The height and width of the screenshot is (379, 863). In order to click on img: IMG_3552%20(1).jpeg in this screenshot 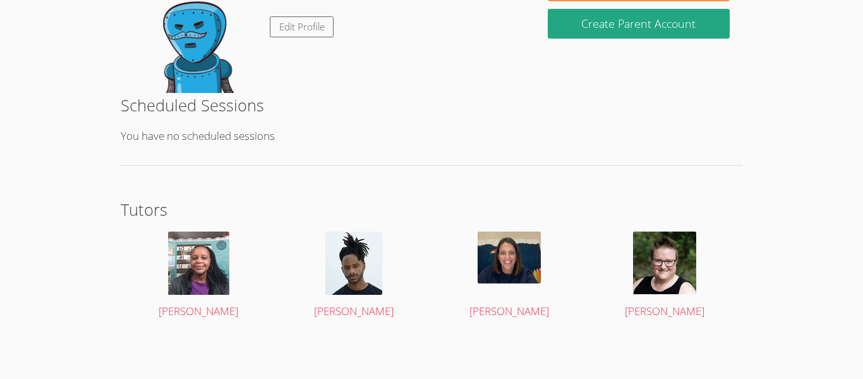, I will do `click(509, 257)`.